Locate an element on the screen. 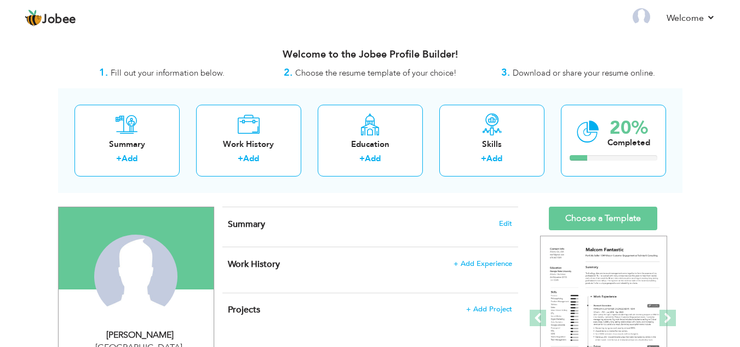 The height and width of the screenshot is (347, 740). div: Work History is located at coordinates (249, 144).